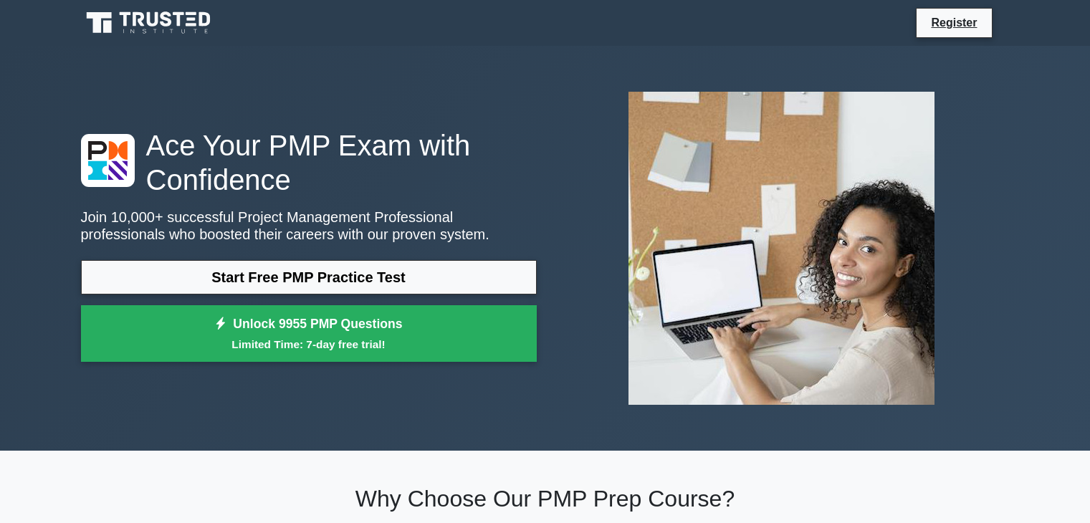 The image size is (1090, 523). What do you see at coordinates (309, 344) in the screenshot?
I see `small: Limited Time: 7-day free trial!` at bounding box center [309, 344].